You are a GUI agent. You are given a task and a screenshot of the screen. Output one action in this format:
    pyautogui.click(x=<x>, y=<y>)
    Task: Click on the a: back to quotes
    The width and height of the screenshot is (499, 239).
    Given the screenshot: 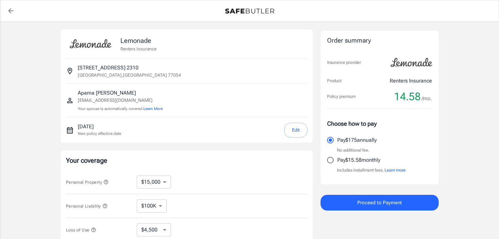 What is the action you would take?
    pyautogui.click(x=11, y=11)
    